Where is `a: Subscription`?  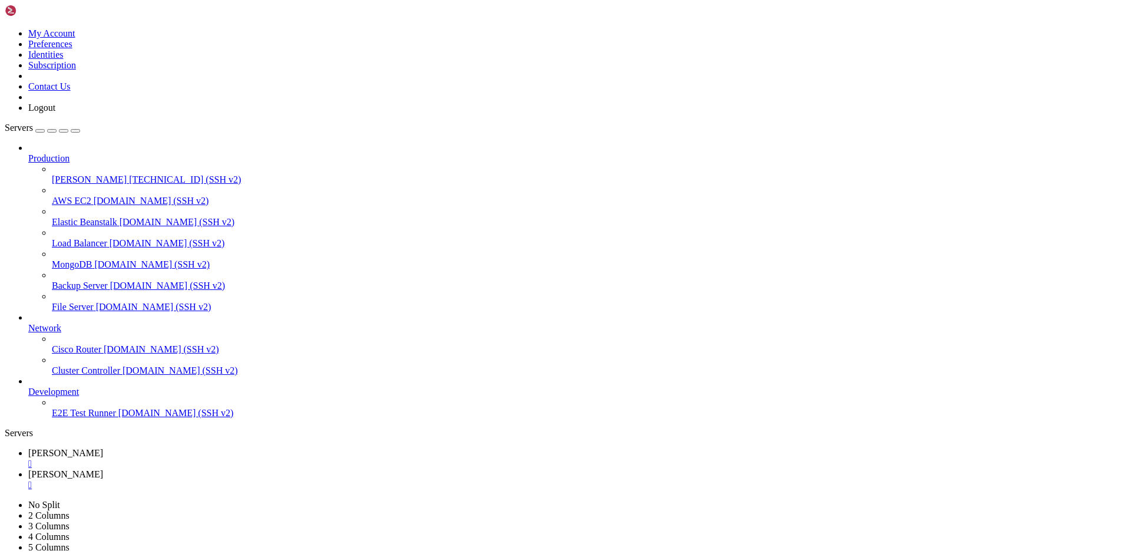 a: Subscription is located at coordinates (52, 65).